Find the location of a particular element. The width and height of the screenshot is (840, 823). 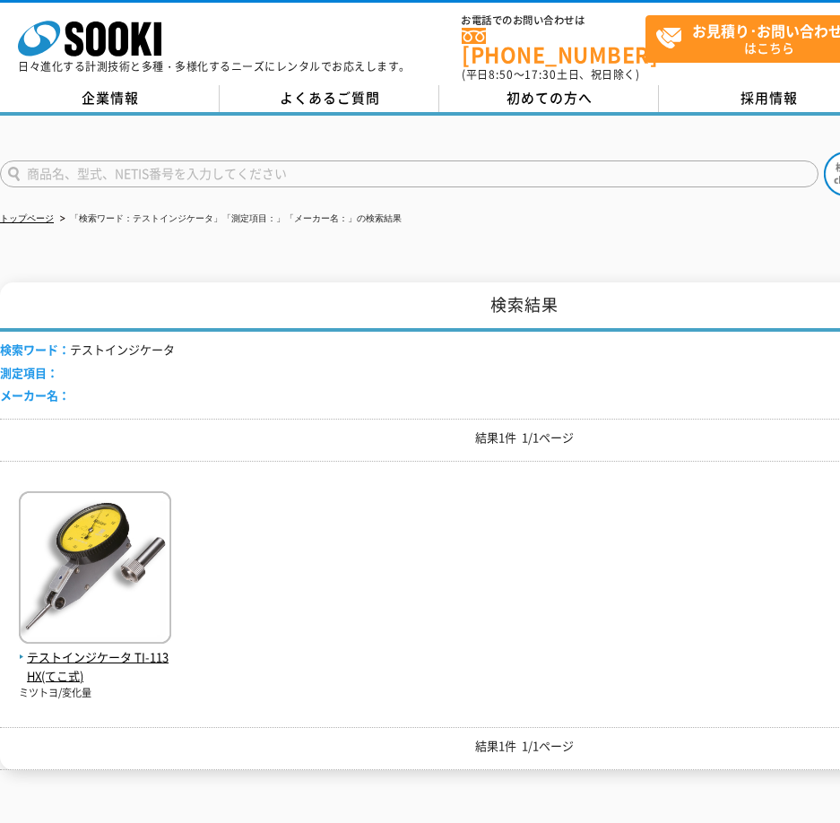

p: ミツトヨ/変化量 is located at coordinates (95, 693).